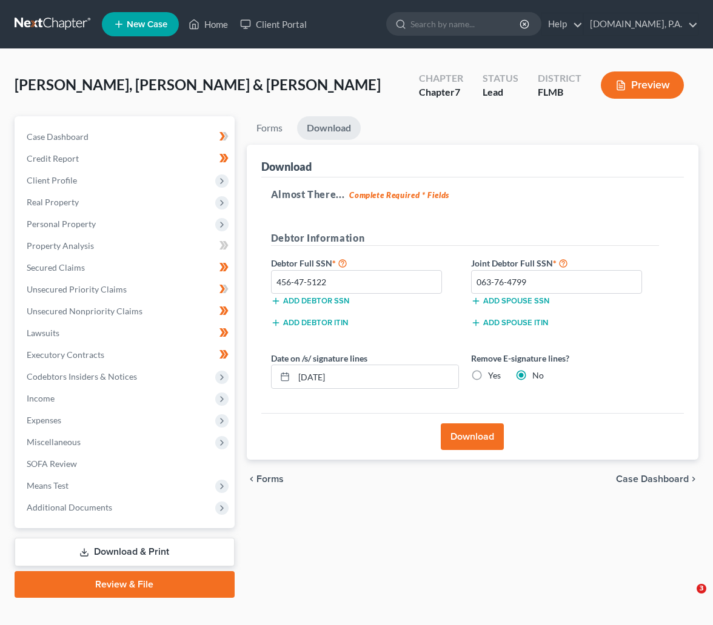 The image size is (713, 625). I want to click on a: SOFA Review, so click(125, 464).